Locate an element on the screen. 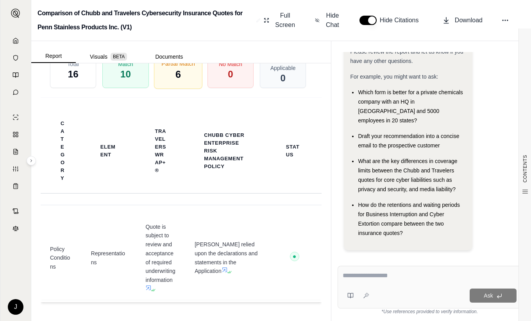 This screenshot has width=531, height=321. a: Prompt Library is located at coordinates (16, 75).